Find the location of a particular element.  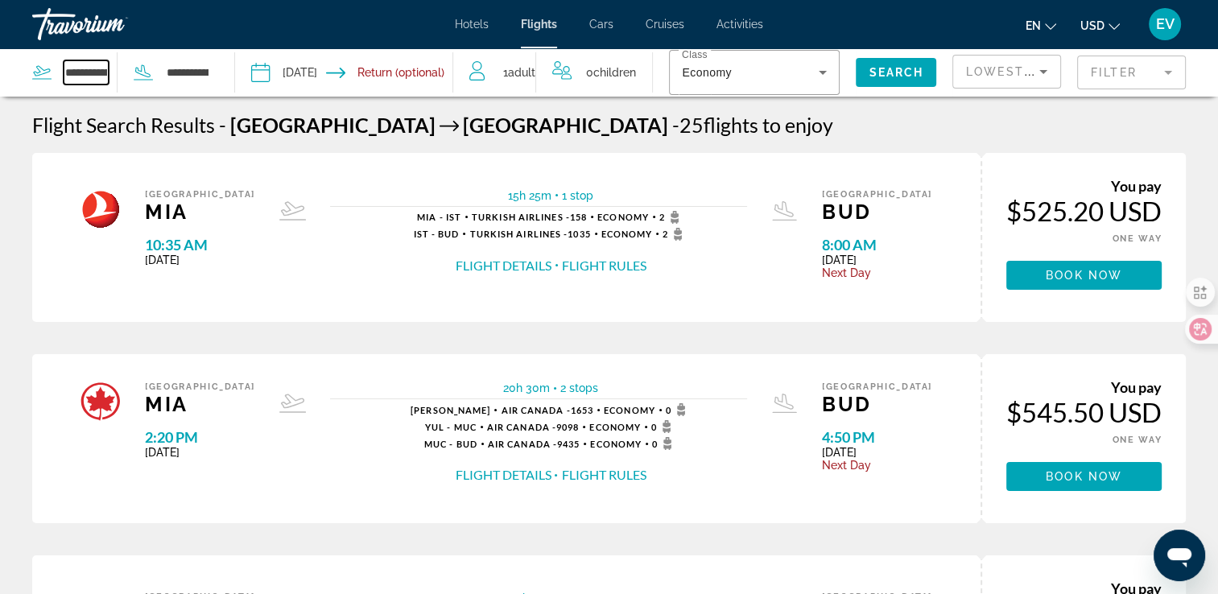

a: Hotels is located at coordinates (472, 24).